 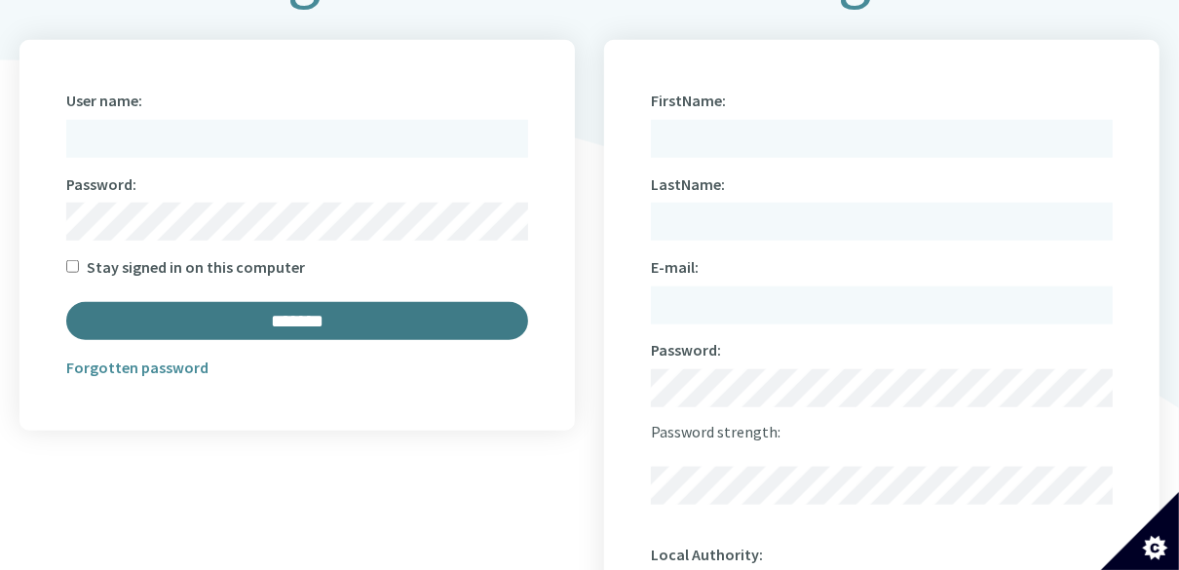 I want to click on label: LastName:, so click(x=688, y=184).